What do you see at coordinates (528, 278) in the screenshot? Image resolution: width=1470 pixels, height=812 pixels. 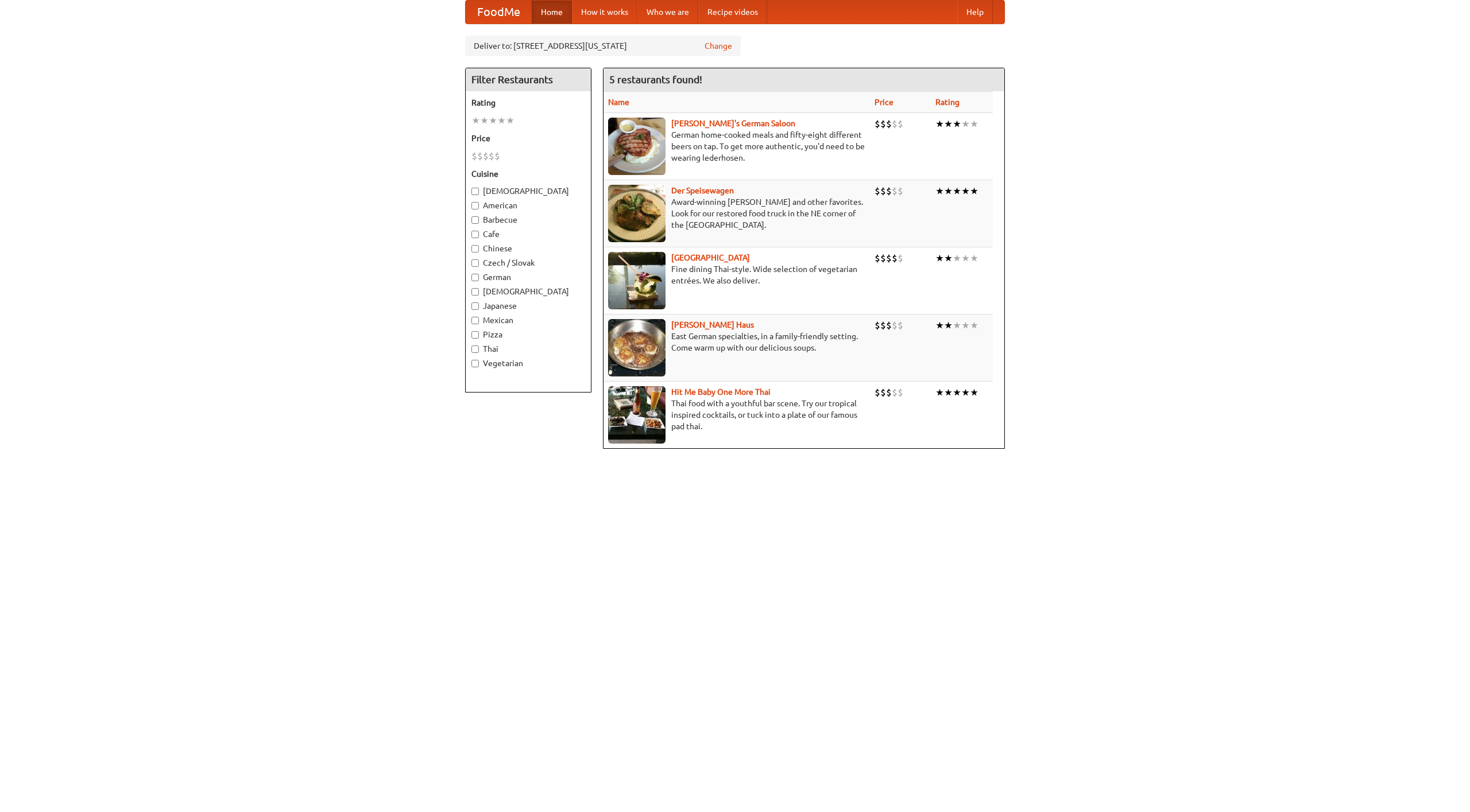 I see `label: German` at bounding box center [528, 278].